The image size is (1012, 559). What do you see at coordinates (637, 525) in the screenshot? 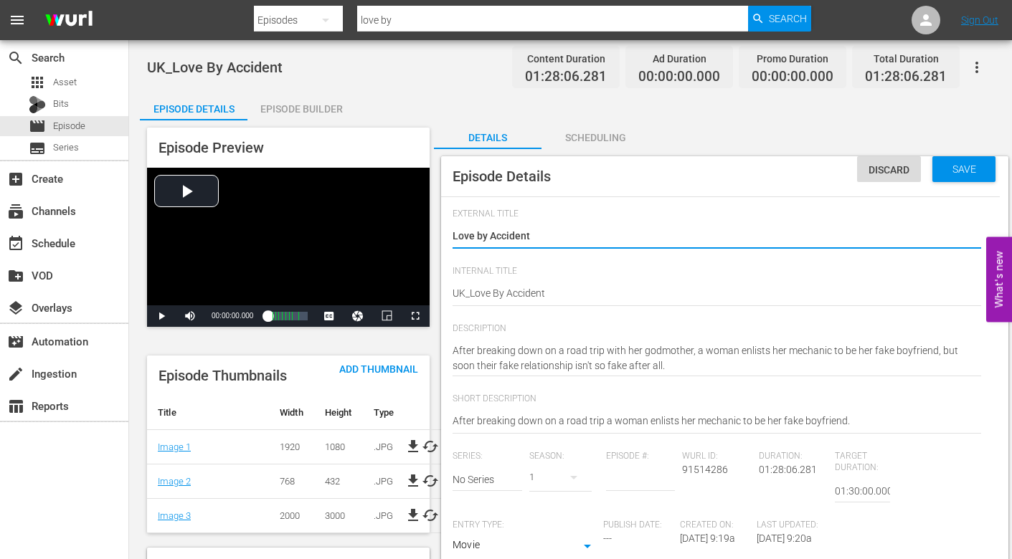
I see `span: Publish Date:` at bounding box center [637, 525].